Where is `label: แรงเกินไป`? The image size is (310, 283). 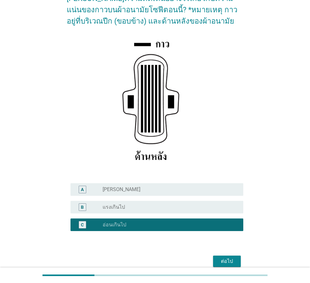 label: แรงเกินไป is located at coordinates (114, 207).